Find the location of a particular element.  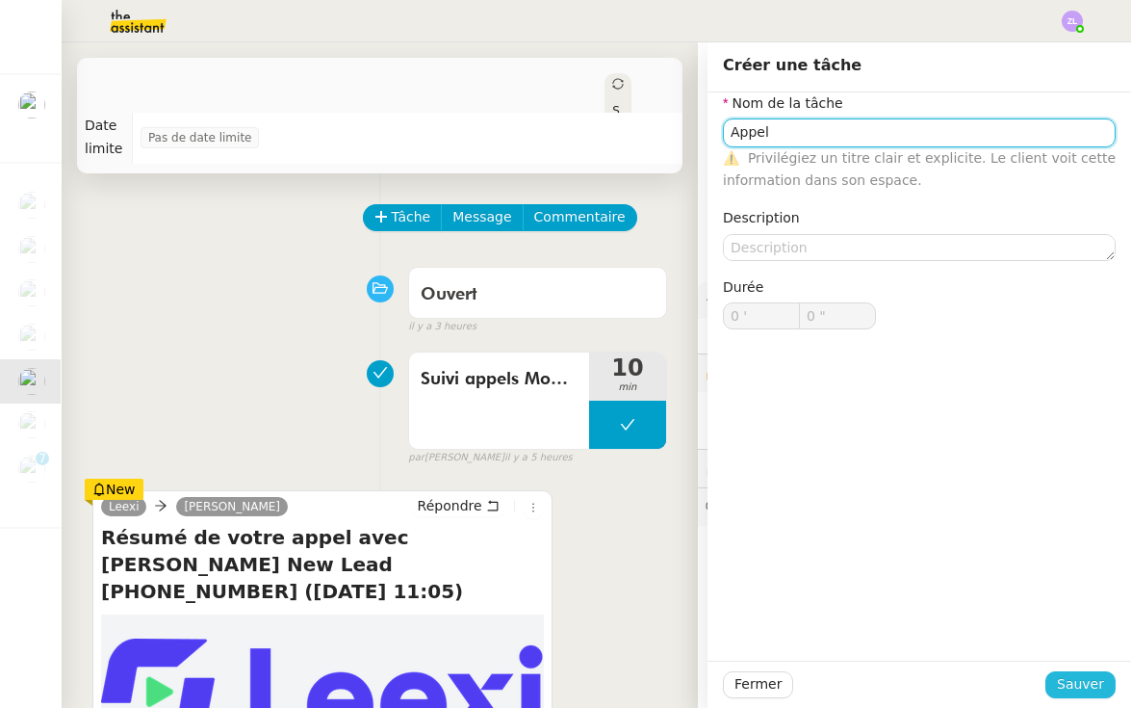

button: Message is located at coordinates (481, 218).